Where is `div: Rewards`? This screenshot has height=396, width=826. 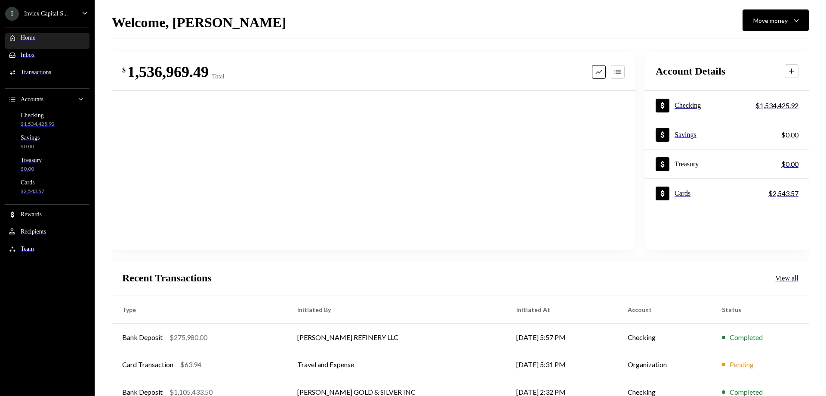 div: Rewards is located at coordinates (31, 214).